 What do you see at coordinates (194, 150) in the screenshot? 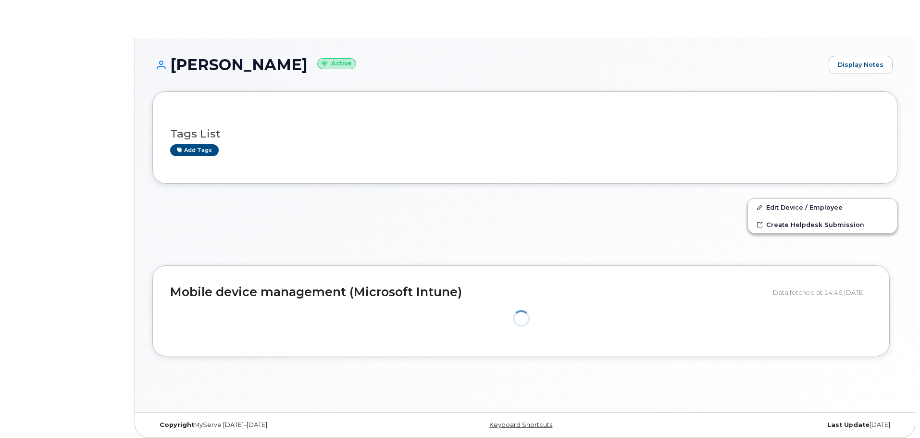
I see `a: Add tags` at bounding box center [194, 150].